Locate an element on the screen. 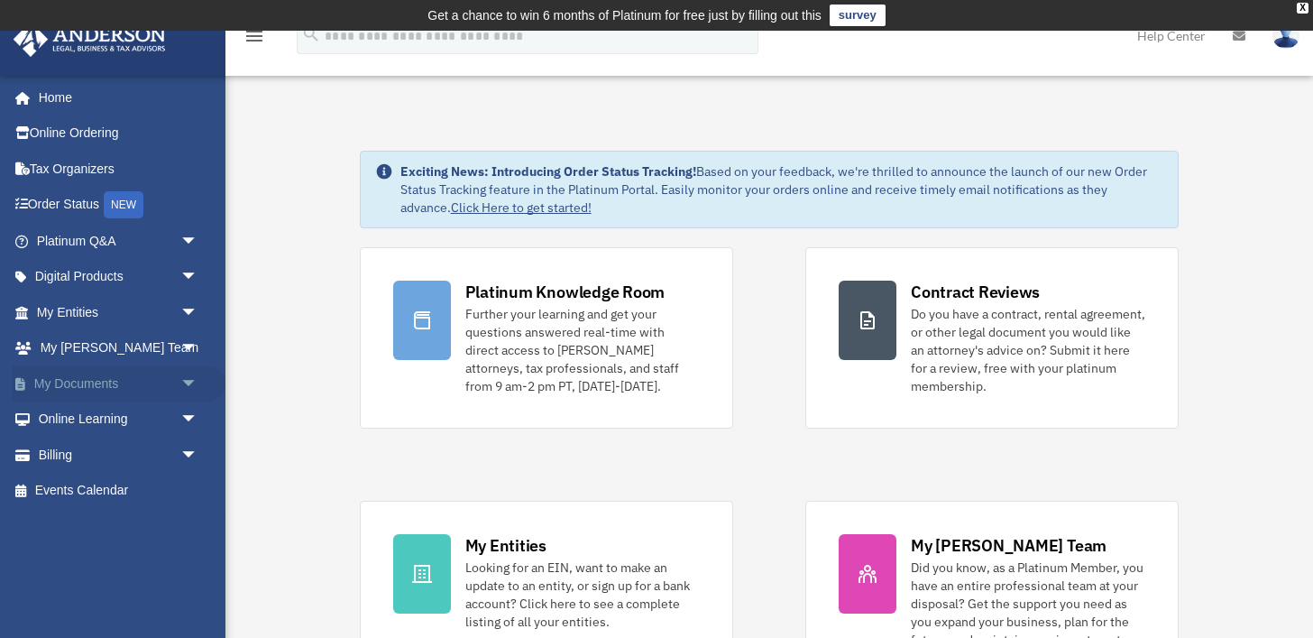 Image resolution: width=1313 pixels, height=638 pixels. i: menu is located at coordinates (254, 36).